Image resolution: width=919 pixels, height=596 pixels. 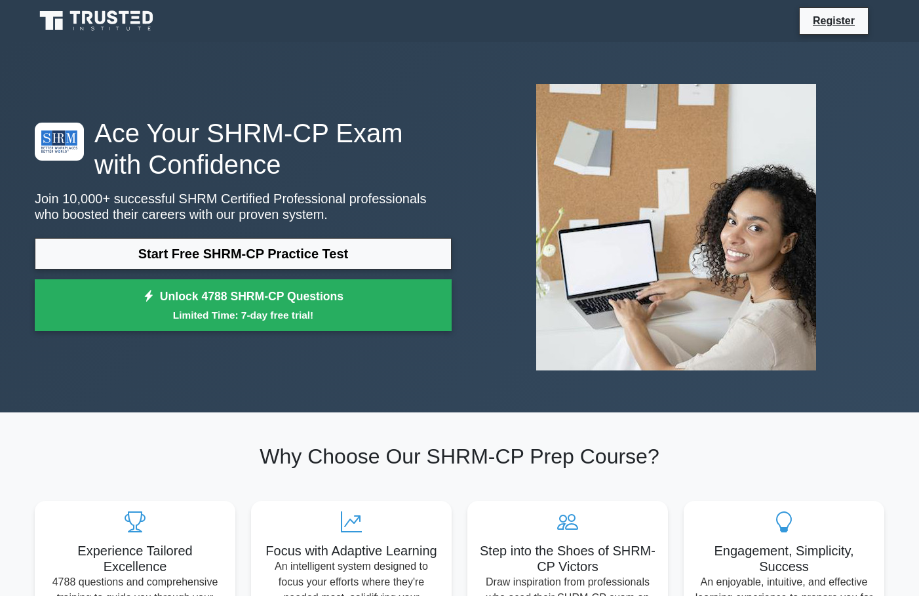 I want to click on h5: Experience Tailored Excellence, so click(x=135, y=559).